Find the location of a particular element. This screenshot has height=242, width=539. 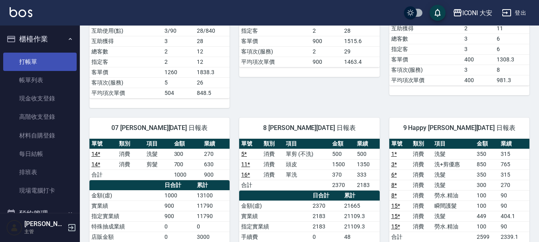

td: 1000 is located at coordinates (187, 175).